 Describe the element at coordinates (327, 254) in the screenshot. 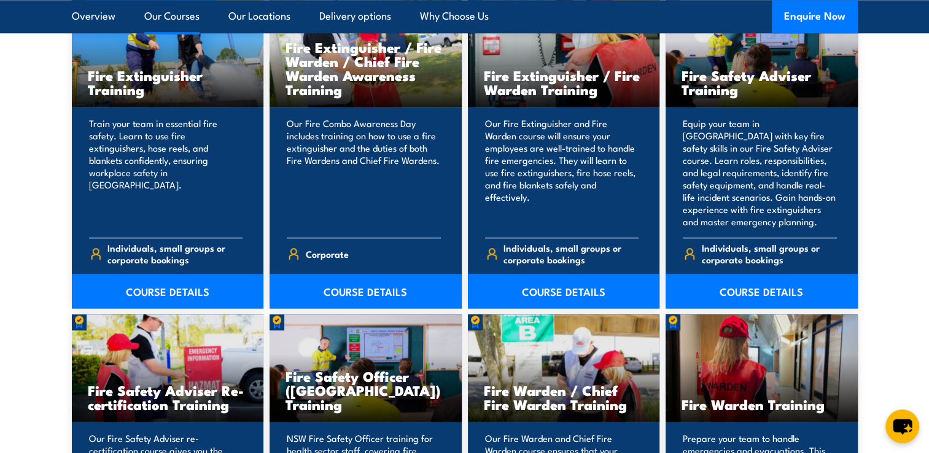

I see `span: Corporate` at that location.